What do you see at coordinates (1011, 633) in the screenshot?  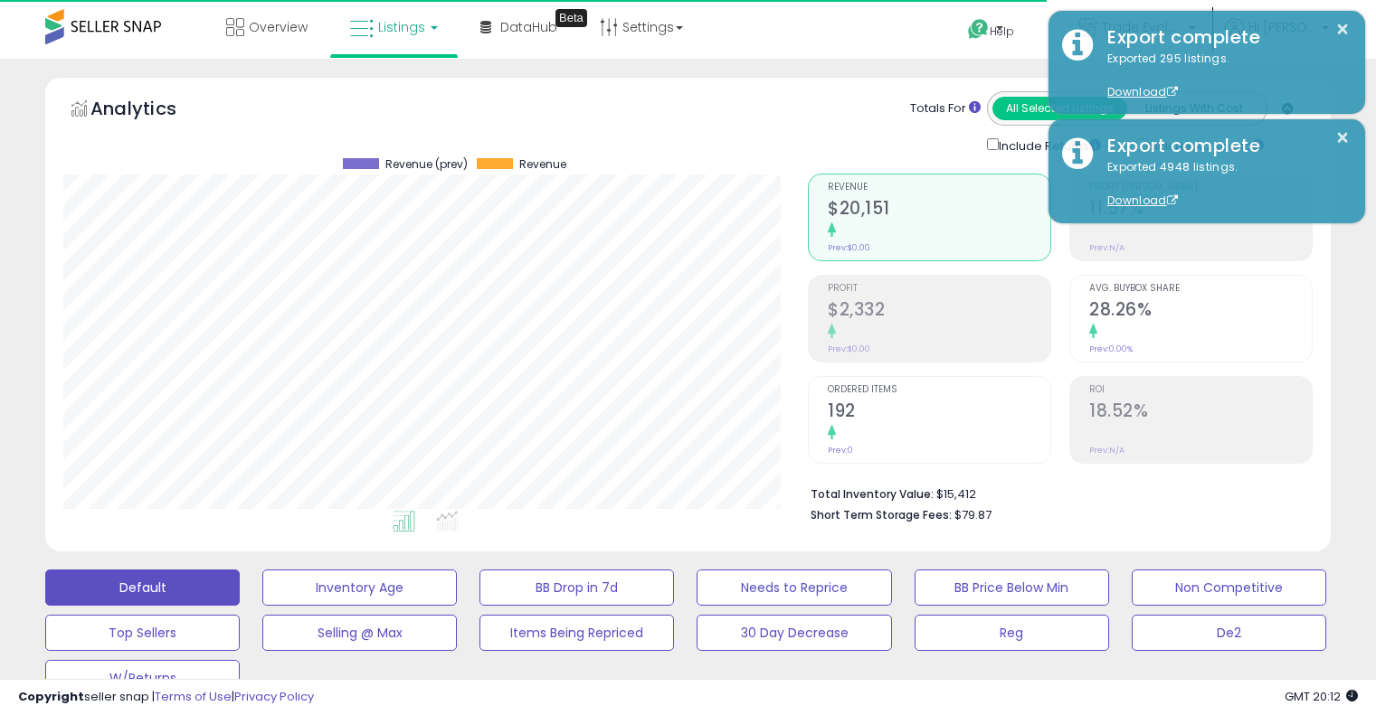 I see `button: Reg` at bounding box center [1011, 633].